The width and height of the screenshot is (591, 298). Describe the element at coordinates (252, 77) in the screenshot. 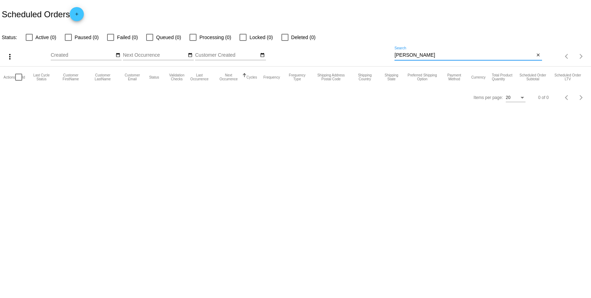

I see `button: Change sorting for Cycles` at that location.